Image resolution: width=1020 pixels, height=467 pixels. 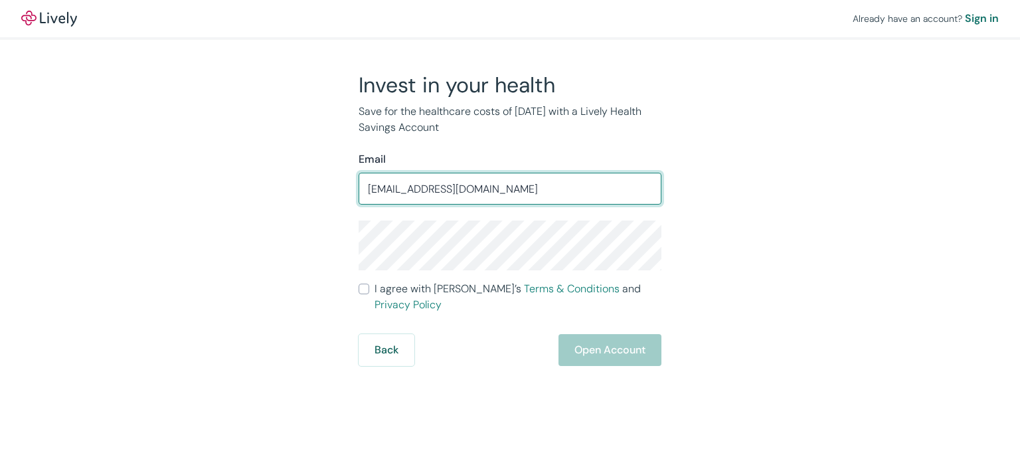 I want to click on a: Terms & Conditions, so click(x=572, y=288).